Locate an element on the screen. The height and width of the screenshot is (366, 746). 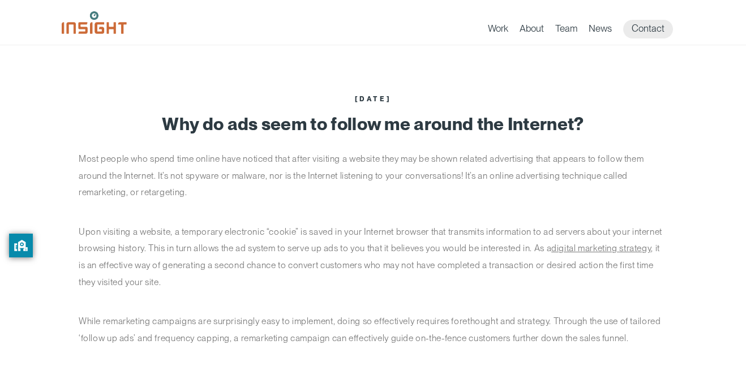
p: Most people who spend time online have noticed that after visiting a website they may be shown re... is located at coordinates (373, 175).